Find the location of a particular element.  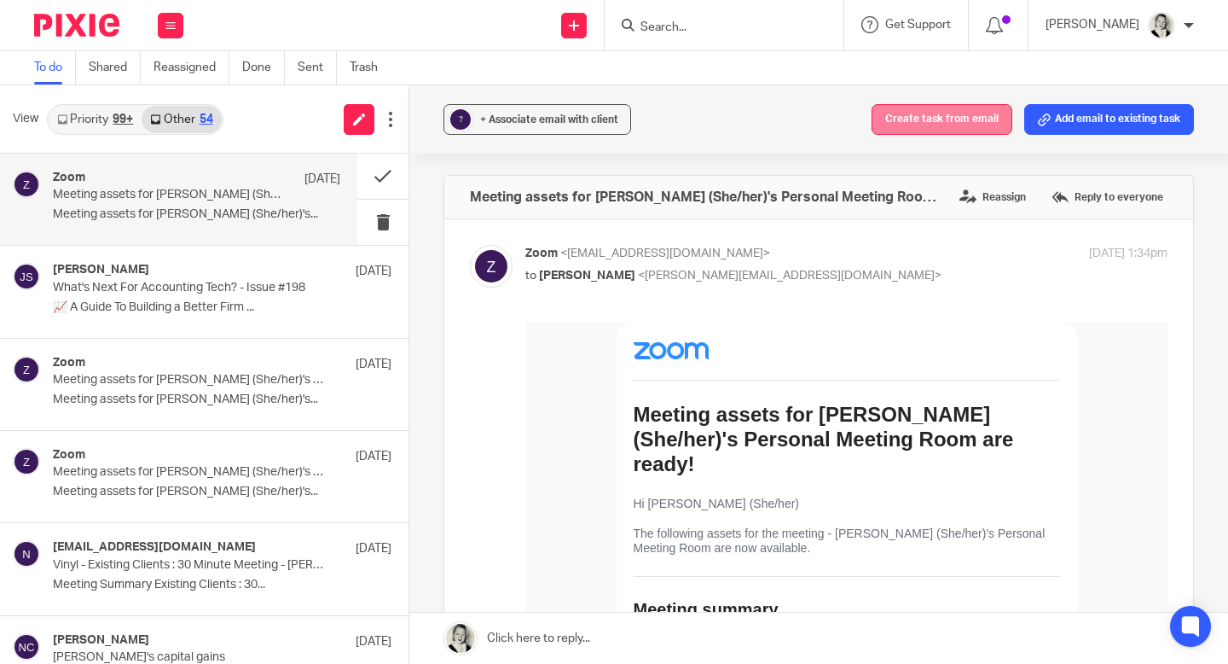

div: 54 is located at coordinates (206, 119).